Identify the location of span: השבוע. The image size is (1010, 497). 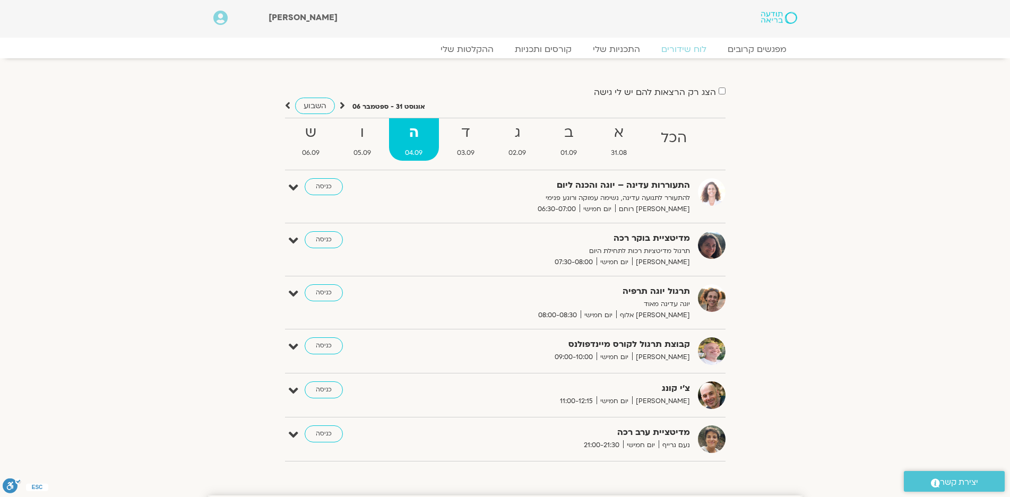
(315, 106).